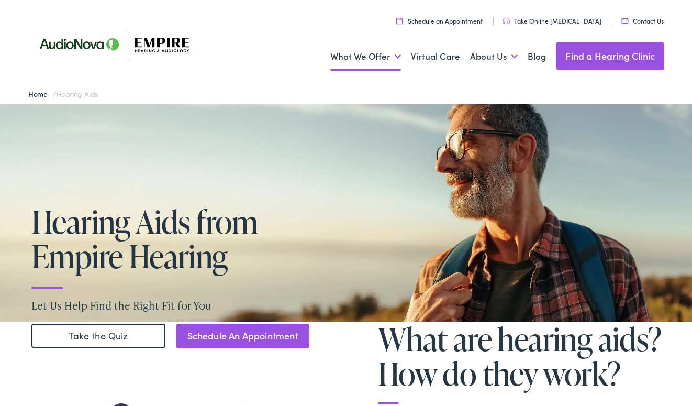  What do you see at coordinates (77, 94) in the screenshot?
I see `span: Hearing Aids` at bounding box center [77, 94].